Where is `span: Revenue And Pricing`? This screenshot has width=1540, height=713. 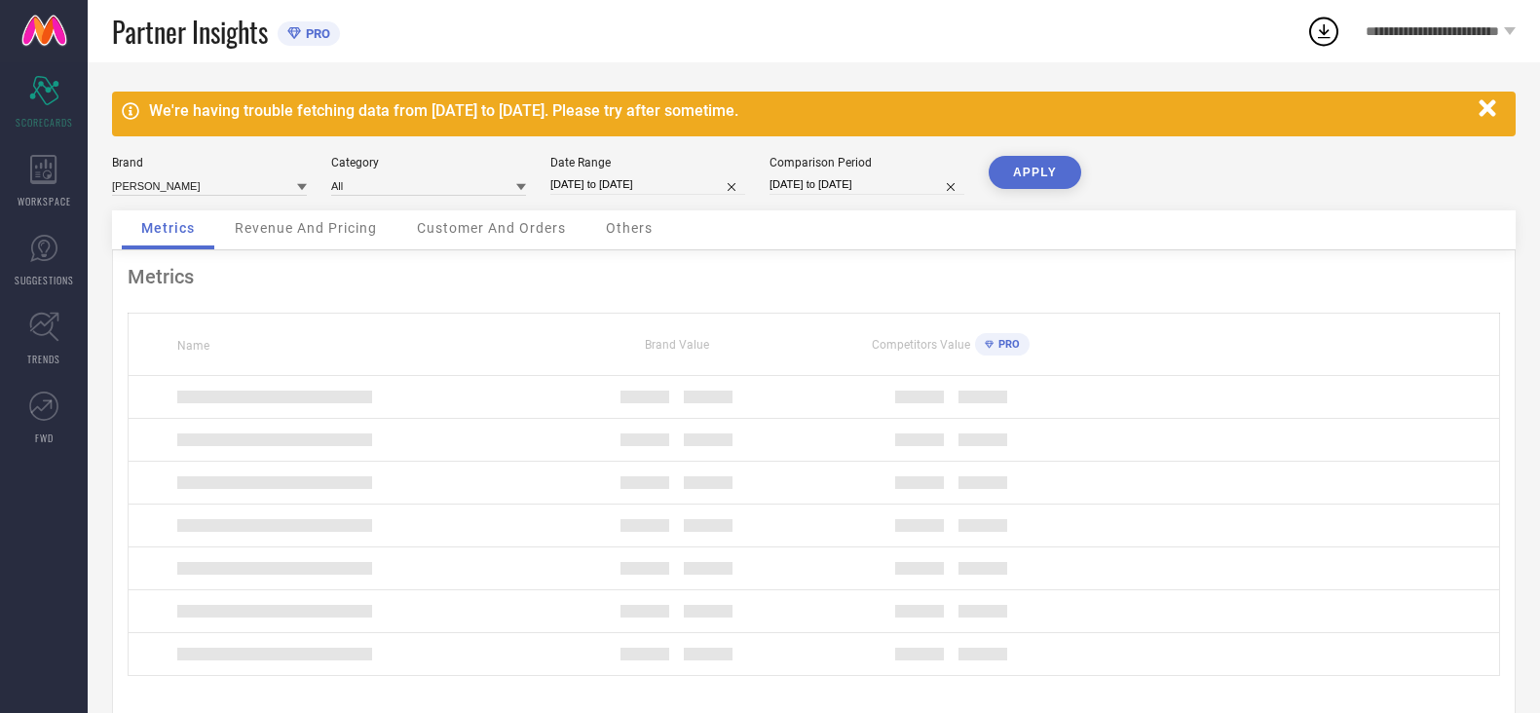 span: Revenue And Pricing is located at coordinates (306, 228).